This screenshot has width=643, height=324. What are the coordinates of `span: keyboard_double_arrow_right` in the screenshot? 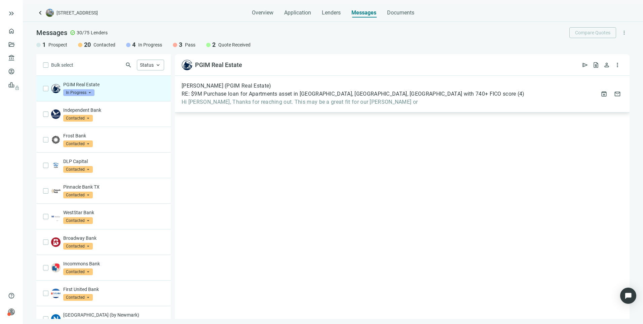 It's located at (11, 13).